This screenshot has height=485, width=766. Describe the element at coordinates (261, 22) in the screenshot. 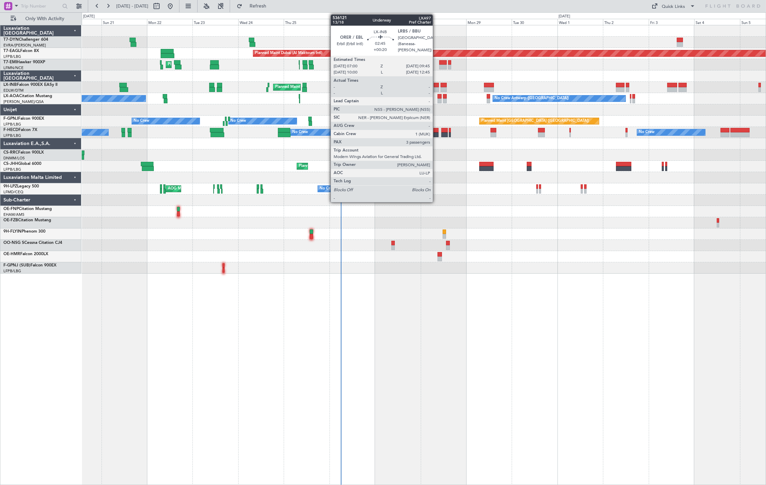

I see `div: Wed 24` at that location.